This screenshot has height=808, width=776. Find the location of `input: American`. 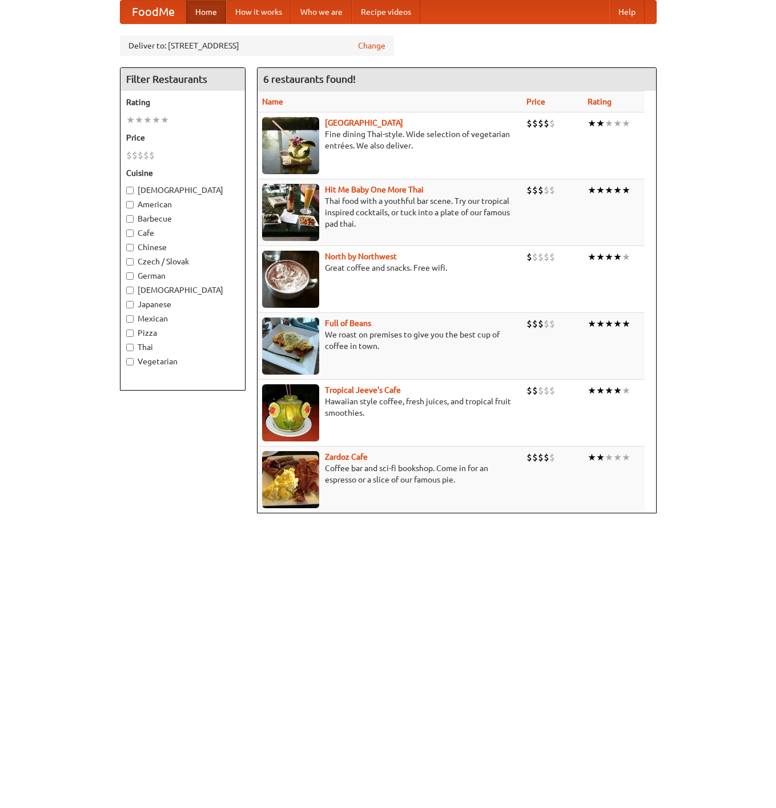

input: American is located at coordinates (130, 204).